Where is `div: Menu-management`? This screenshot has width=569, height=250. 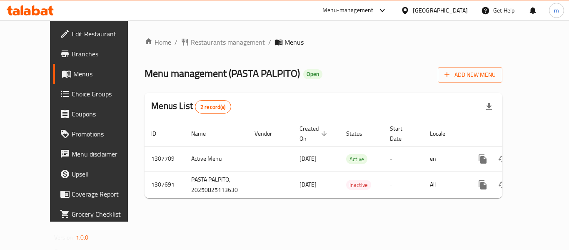 div: Menu-management is located at coordinates (348, 10).